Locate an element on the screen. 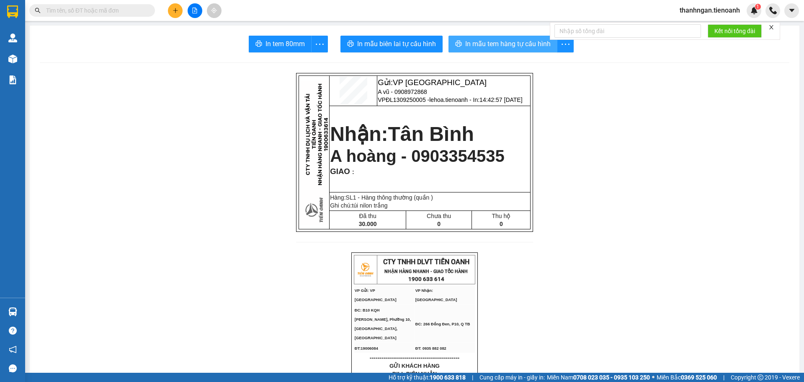 Image resolution: width=804 pixels, height=382 pixels. span: close is located at coordinates (772, 27).